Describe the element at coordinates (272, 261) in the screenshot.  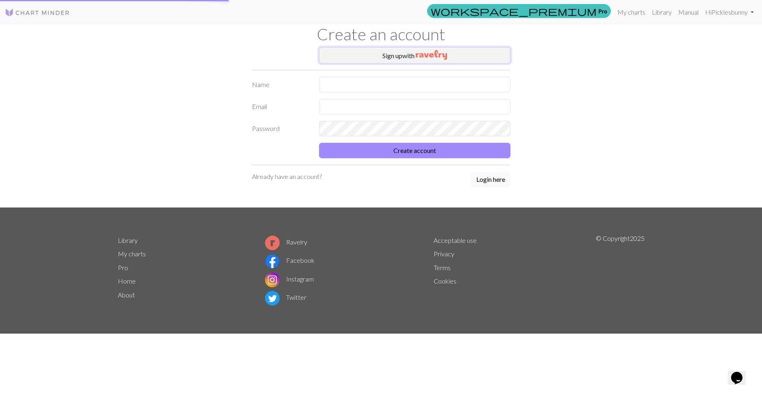
I see `img: Facebook logo` at that location.